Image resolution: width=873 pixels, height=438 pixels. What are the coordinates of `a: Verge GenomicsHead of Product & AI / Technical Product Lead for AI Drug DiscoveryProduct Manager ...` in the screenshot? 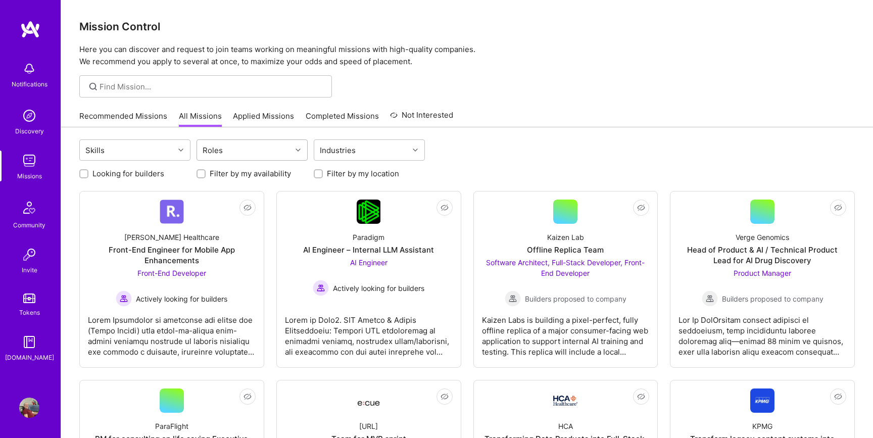 It's located at (762, 279).